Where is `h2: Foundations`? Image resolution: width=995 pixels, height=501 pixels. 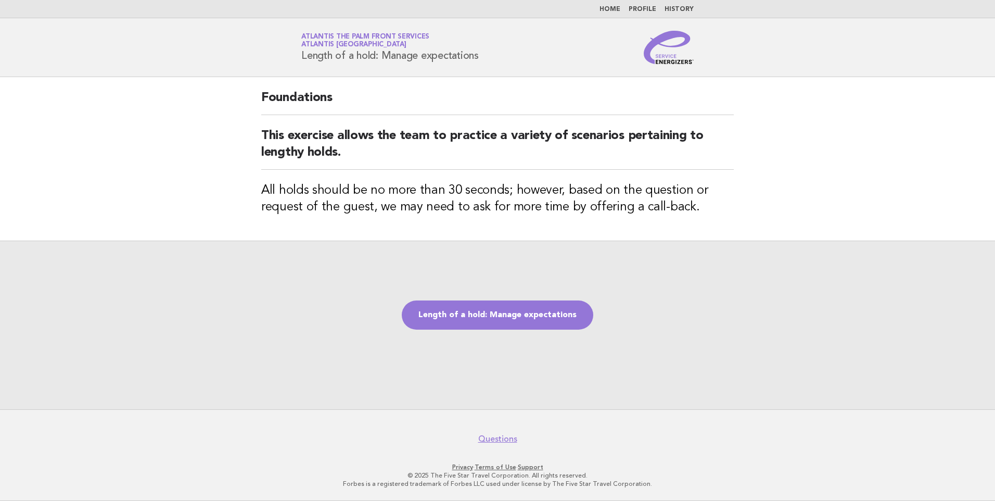 h2: Foundations is located at coordinates (498, 102).